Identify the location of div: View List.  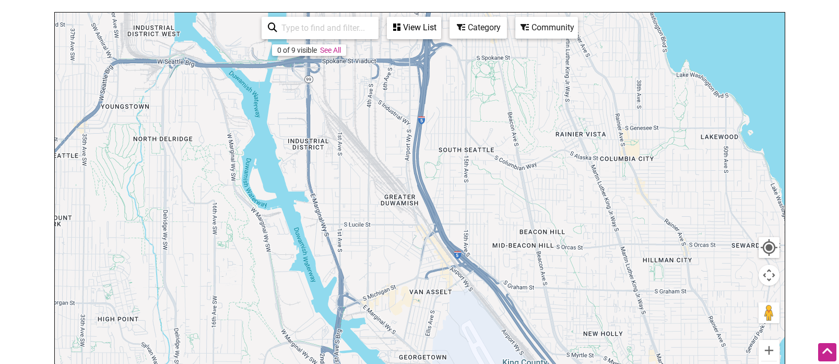
(414, 28).